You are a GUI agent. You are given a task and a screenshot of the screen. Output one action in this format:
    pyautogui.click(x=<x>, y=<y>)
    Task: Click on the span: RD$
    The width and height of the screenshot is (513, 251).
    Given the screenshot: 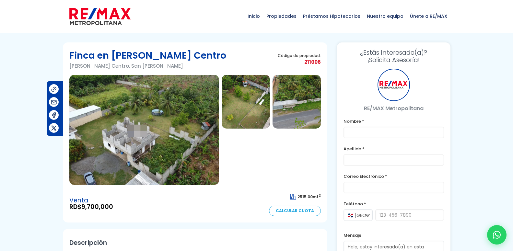 What is the action you would take?
    pyautogui.click(x=91, y=207)
    